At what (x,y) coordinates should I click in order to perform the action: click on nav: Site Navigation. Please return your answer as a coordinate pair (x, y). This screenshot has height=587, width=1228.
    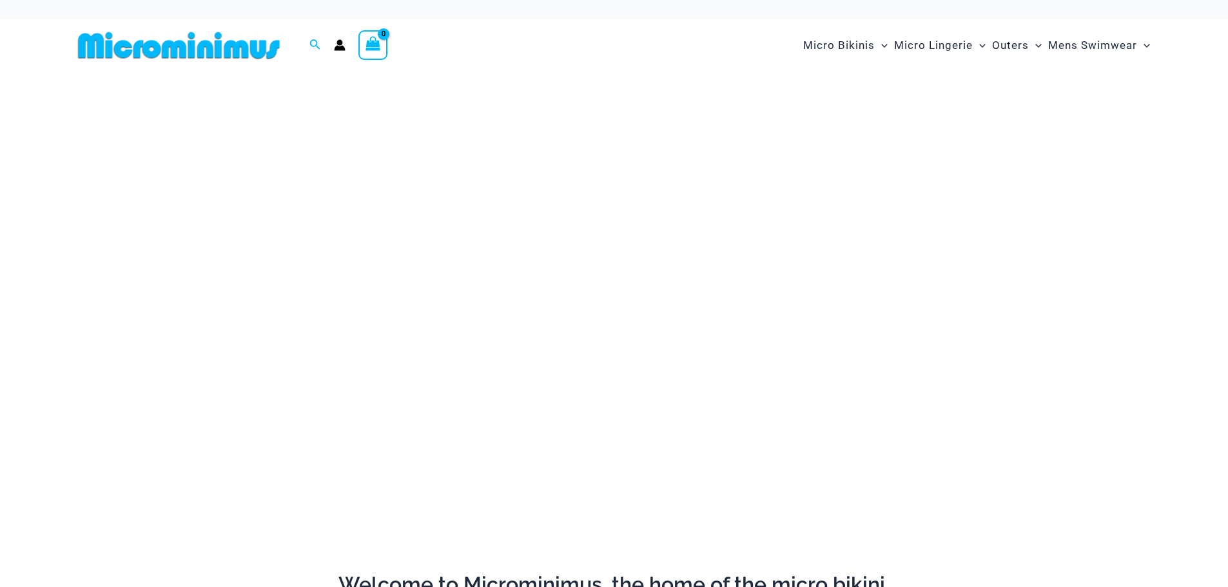
    Looking at the image, I should click on (977, 45).